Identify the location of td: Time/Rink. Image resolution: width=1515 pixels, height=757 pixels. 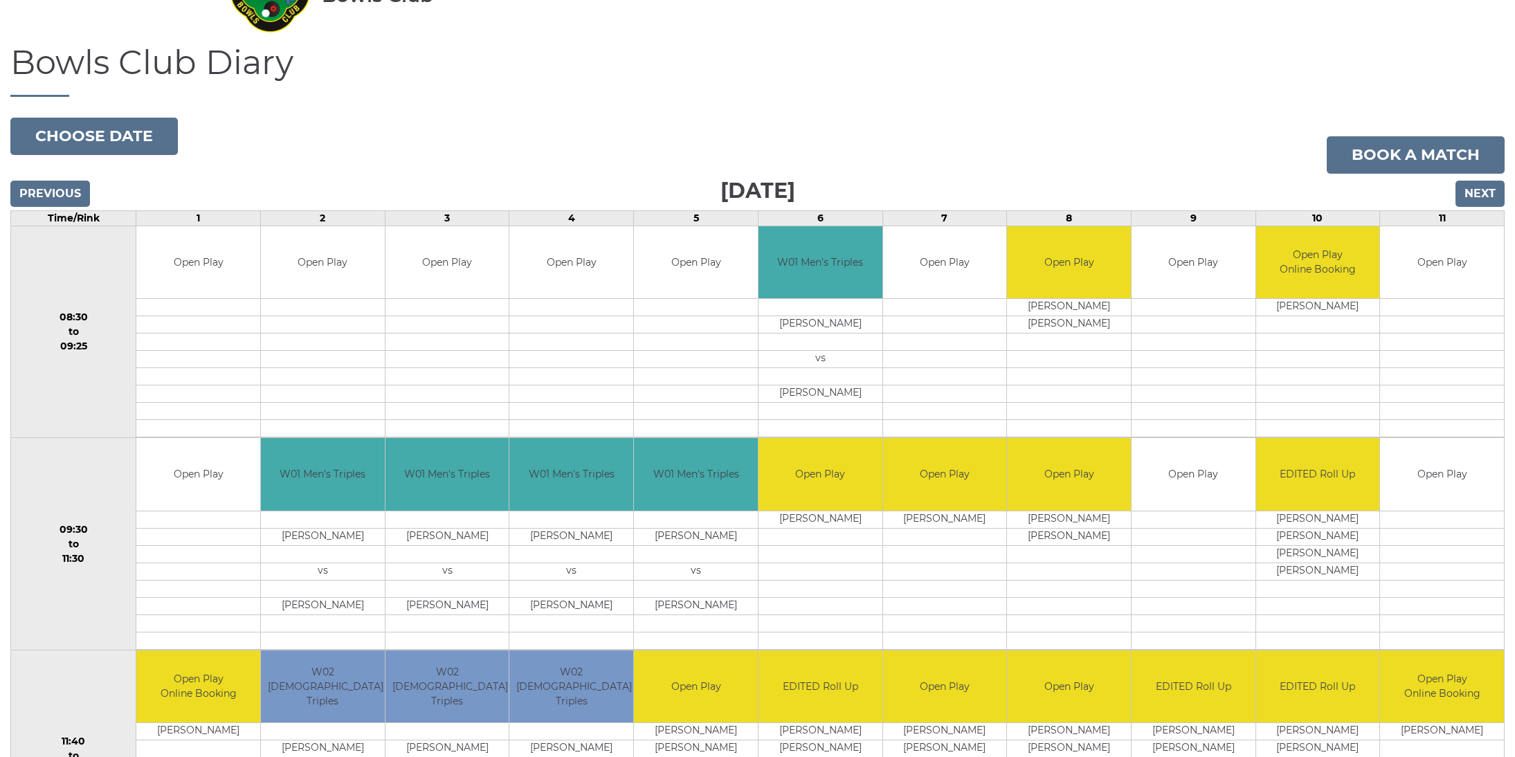
(73, 218).